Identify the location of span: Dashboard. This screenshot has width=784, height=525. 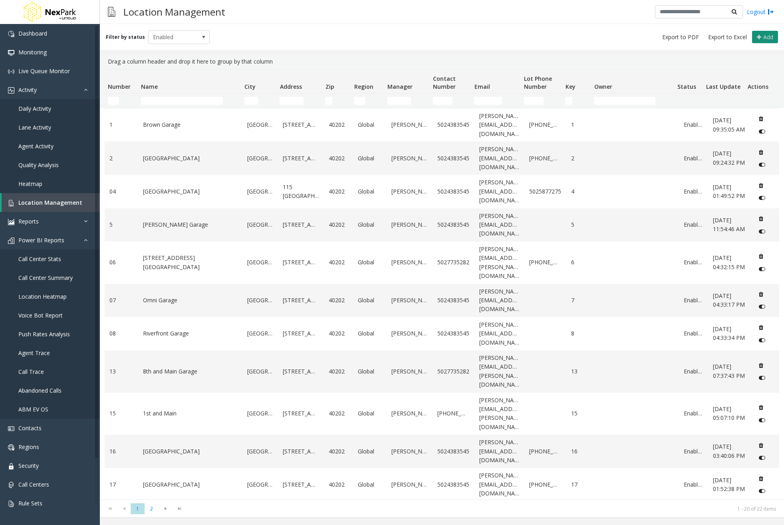
(33, 33).